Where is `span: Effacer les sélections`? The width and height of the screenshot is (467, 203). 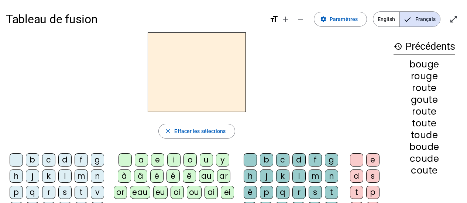
span: Effacer les sélections is located at coordinates (200, 131).